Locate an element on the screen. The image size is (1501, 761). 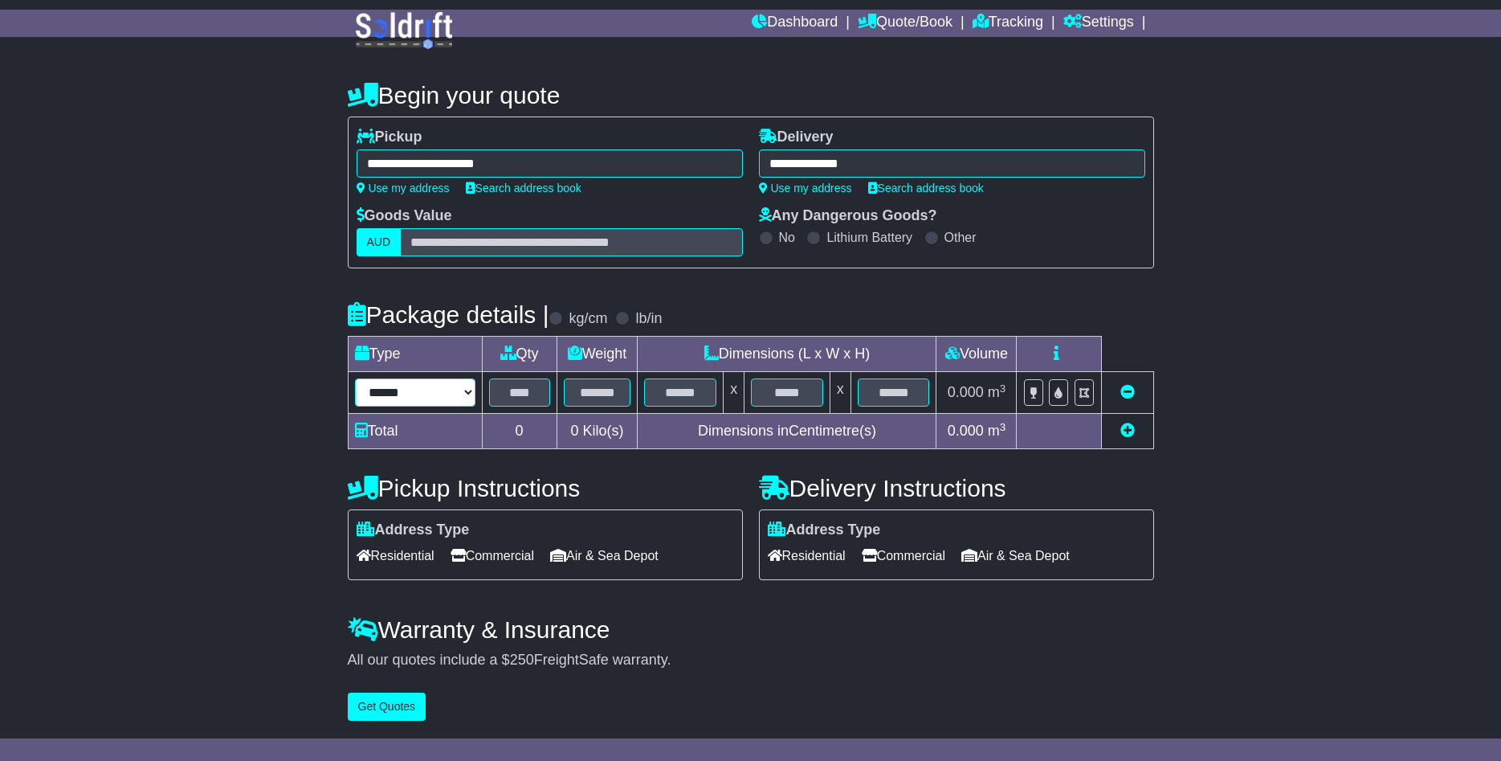
label: Delivery is located at coordinates (796, 137).